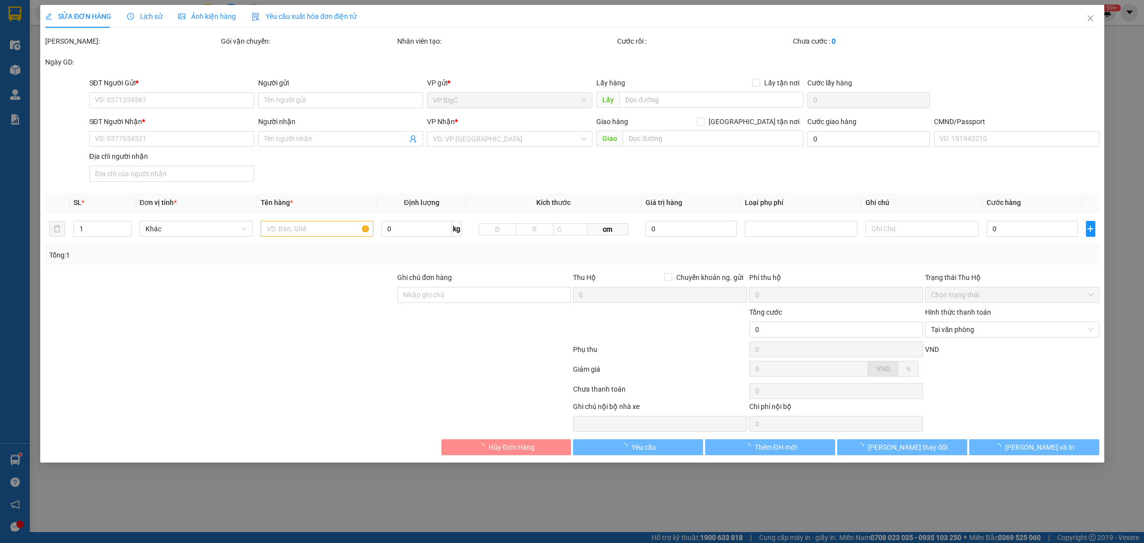 The image size is (1144, 543). I want to click on span: Giao, so click(609, 139).